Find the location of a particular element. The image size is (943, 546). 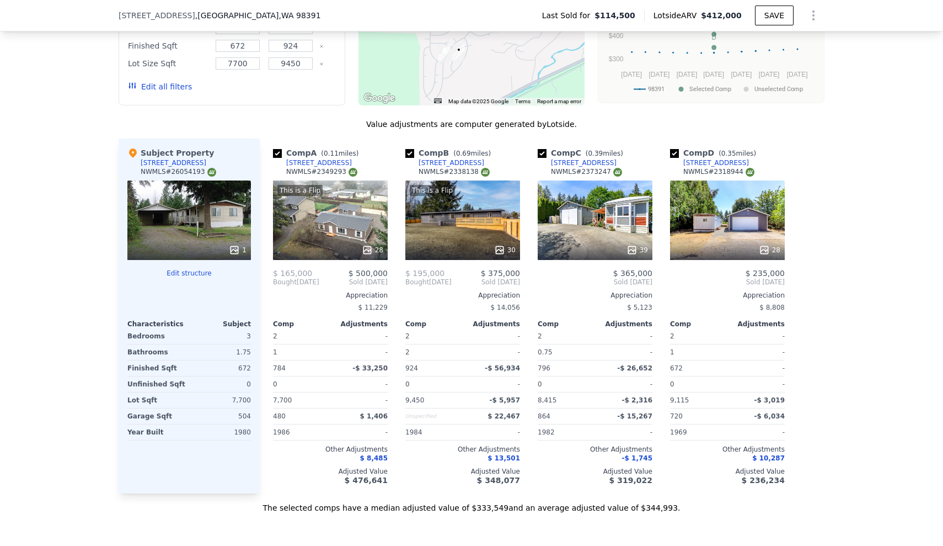

a: Terms (opens in new tab) is located at coordinates (523, 101).